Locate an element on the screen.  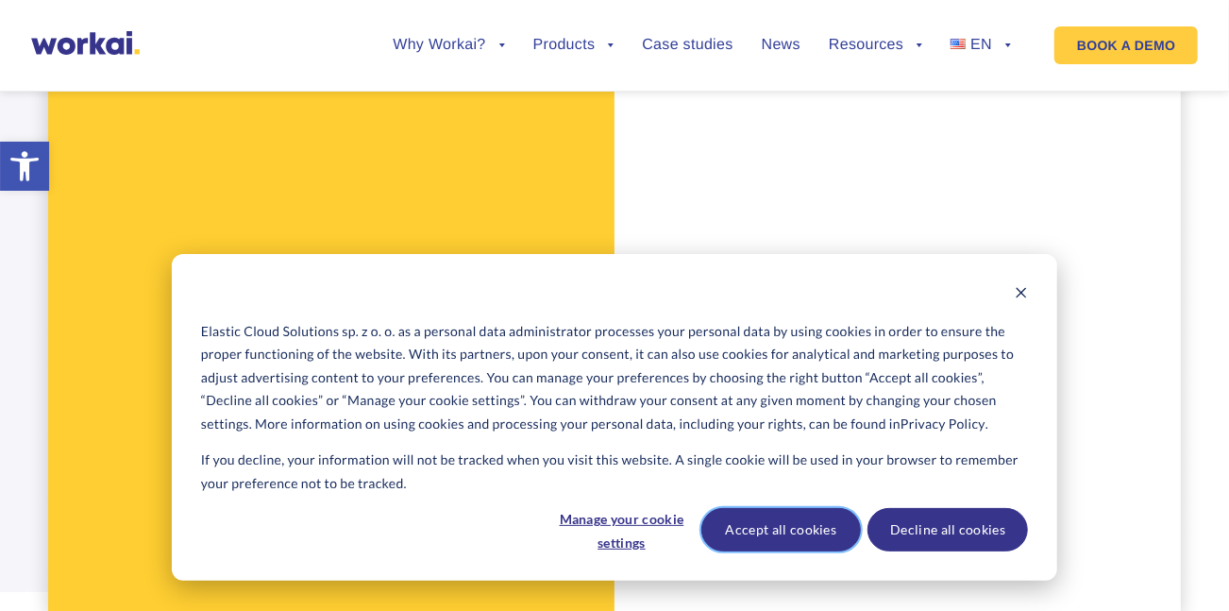
a: Privacy Policy is located at coordinates (943, 424).